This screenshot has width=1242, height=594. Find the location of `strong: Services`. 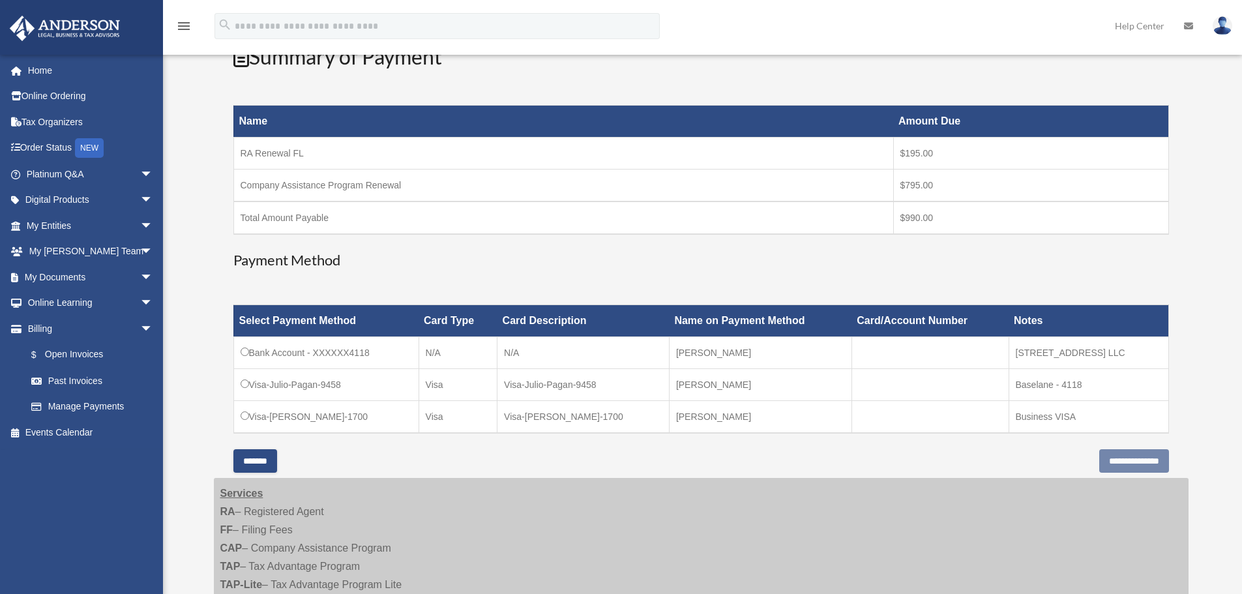

strong: Services is located at coordinates (242, 493).